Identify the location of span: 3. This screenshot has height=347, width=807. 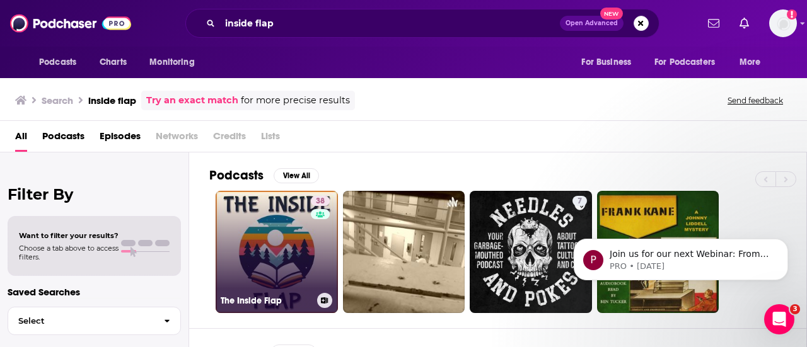
(795, 309).